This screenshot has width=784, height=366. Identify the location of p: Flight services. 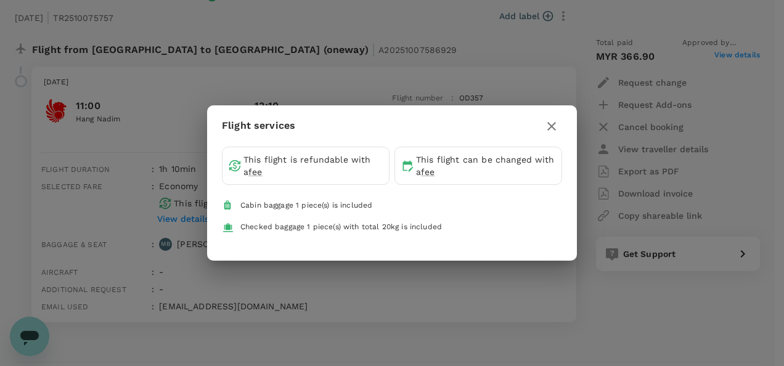
(258, 126).